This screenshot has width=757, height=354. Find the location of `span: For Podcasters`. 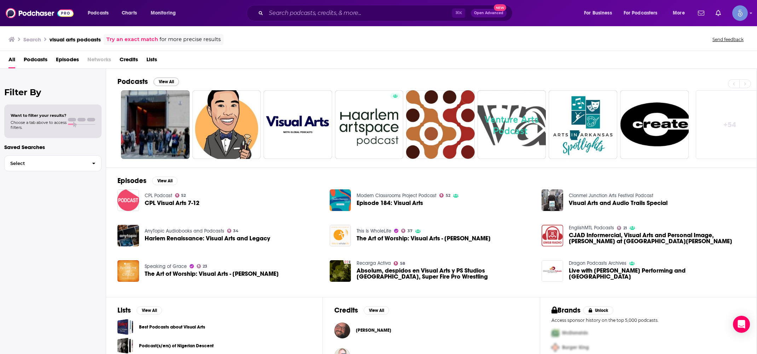

span: For Podcasters is located at coordinates (641, 13).